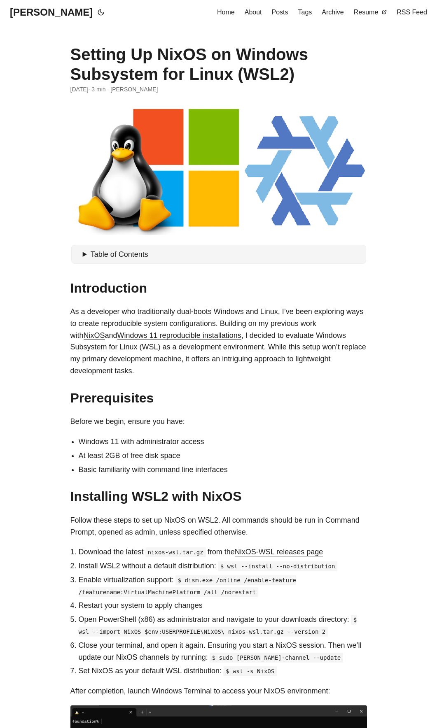  I want to click on span: 2024-12-17 21:31:58 -0500 -0500, so click(79, 89).